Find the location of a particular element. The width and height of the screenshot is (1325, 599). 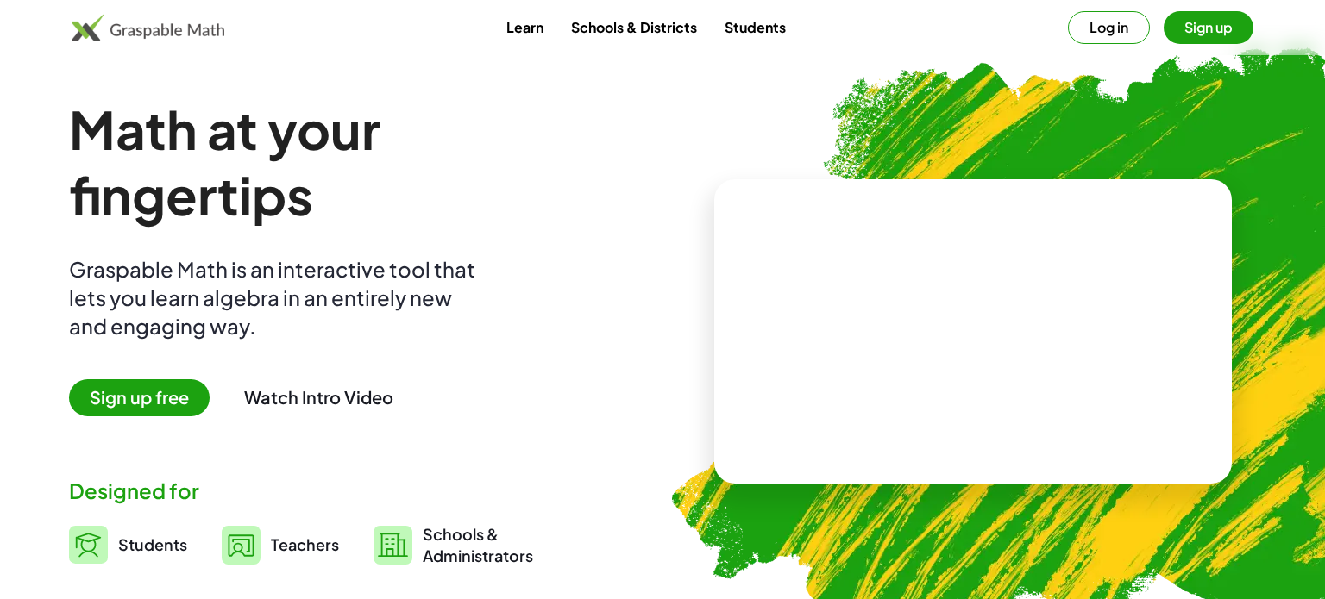

a: Learn is located at coordinates (524, 27).